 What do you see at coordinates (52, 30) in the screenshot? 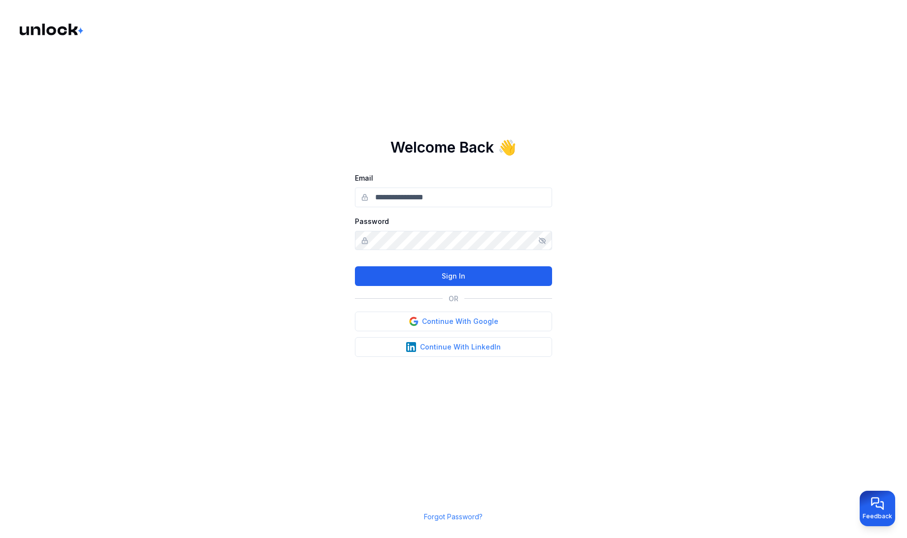
I see `img: Logo` at bounding box center [52, 30].